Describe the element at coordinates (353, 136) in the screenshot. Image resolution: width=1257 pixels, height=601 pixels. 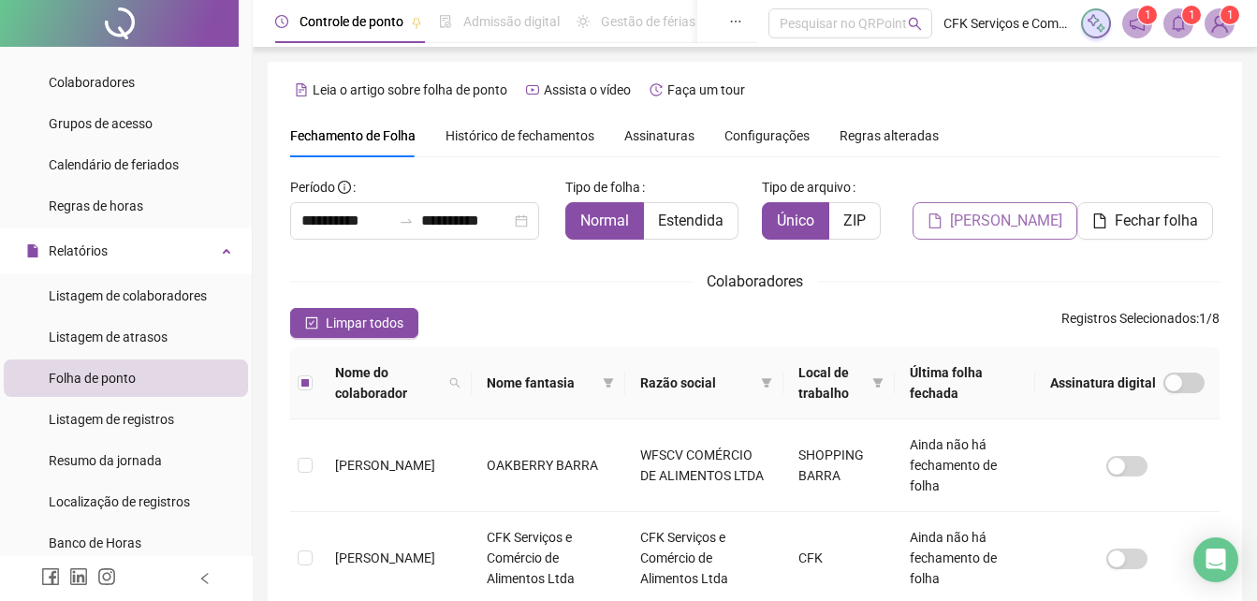
I see `span: Fechamento de Folha` at that location.